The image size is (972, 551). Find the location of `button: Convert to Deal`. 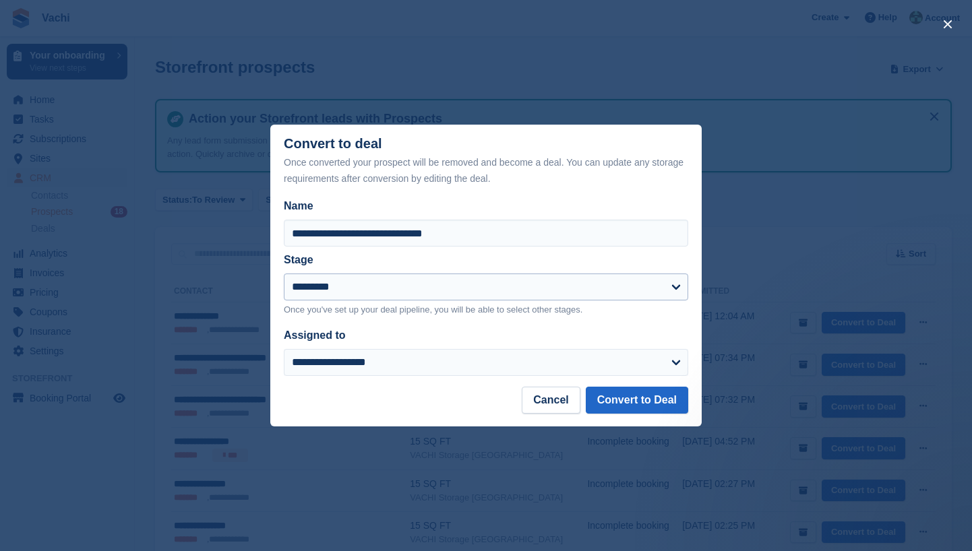

button: Convert to Deal is located at coordinates (637, 400).